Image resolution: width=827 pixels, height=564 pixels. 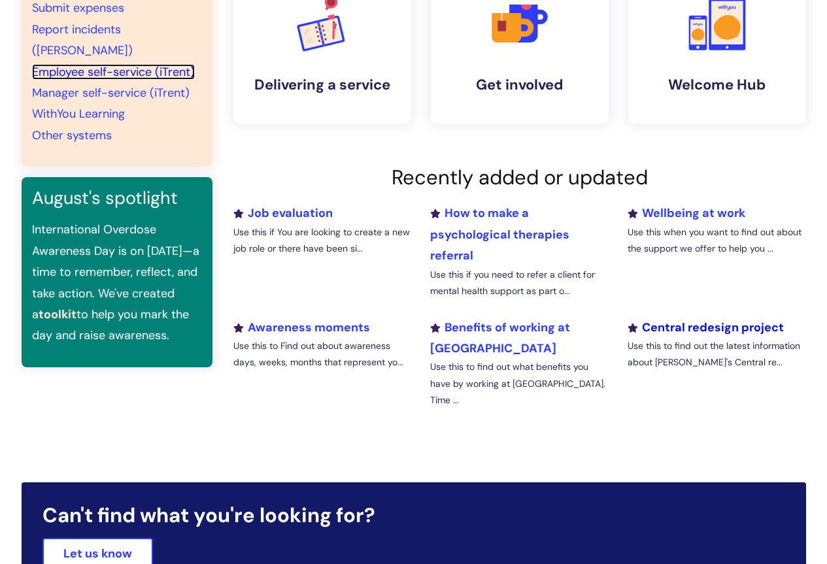 I want to click on a: Awareness moments, so click(x=301, y=327).